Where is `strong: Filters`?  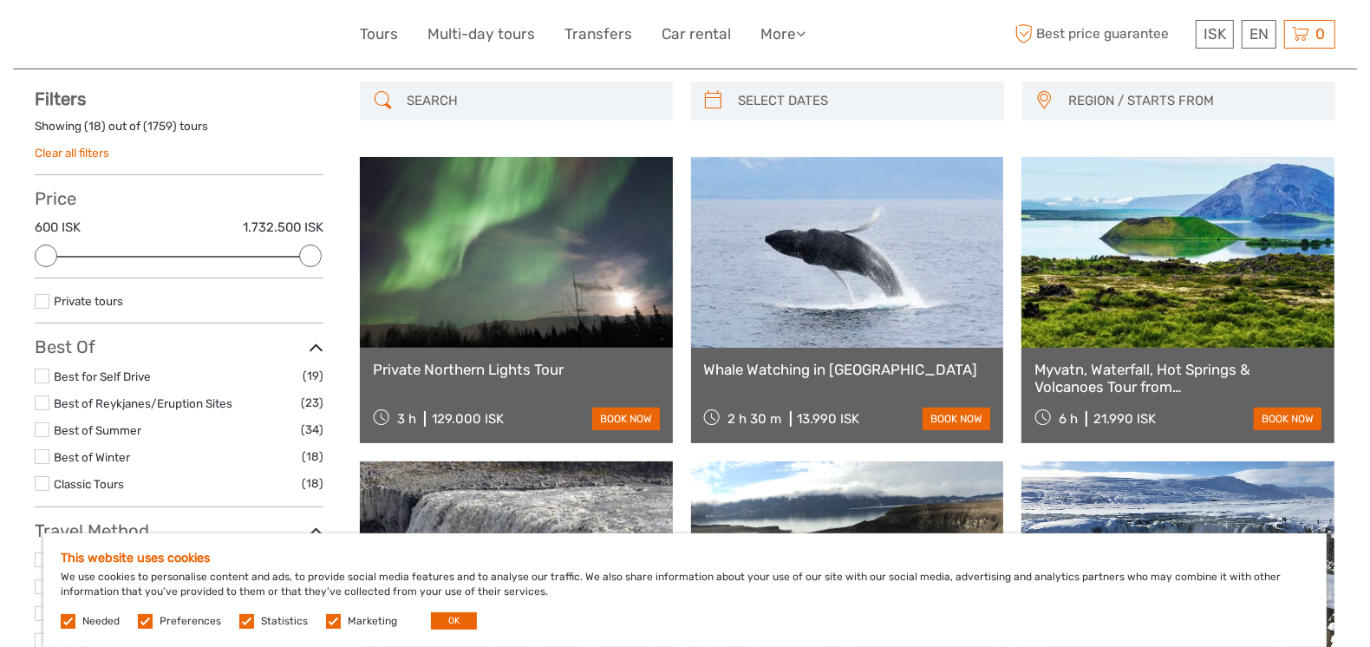 strong: Filters is located at coordinates (60, 99).